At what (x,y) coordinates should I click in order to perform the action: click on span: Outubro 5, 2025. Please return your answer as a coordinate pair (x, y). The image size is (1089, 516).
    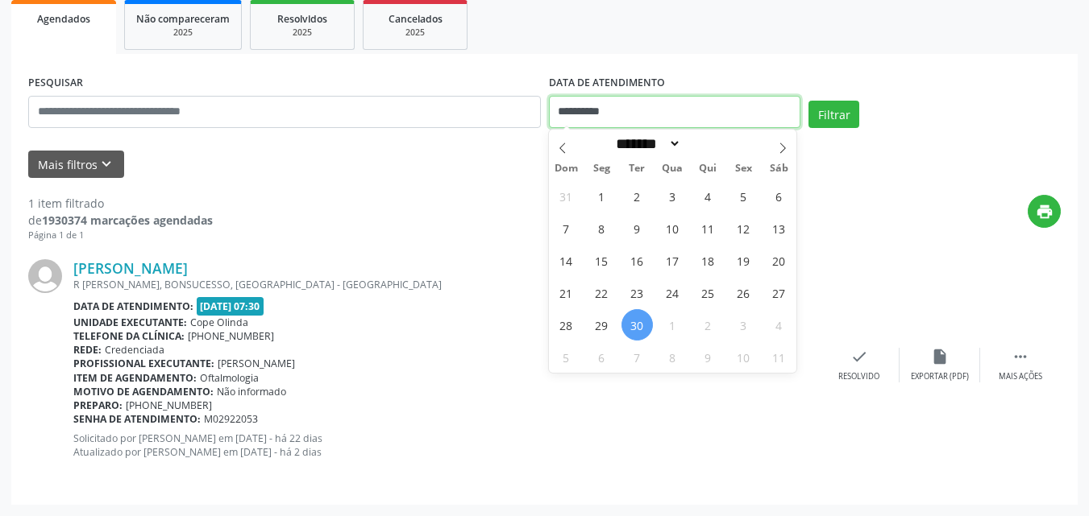
    Looking at the image, I should click on (566, 357).